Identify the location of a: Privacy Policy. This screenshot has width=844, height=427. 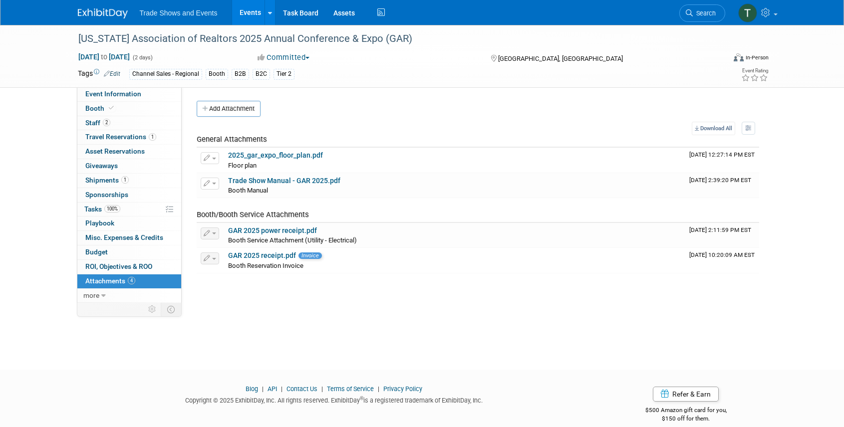
(403, 389).